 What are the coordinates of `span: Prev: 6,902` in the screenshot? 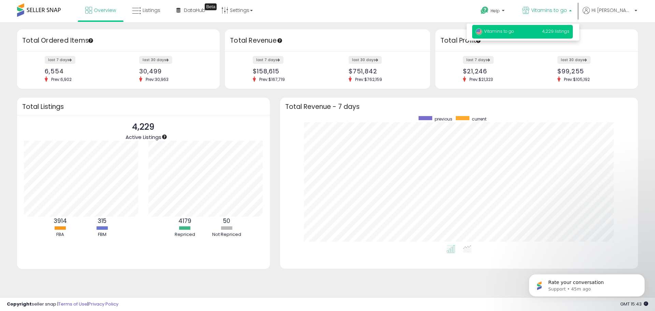 It's located at (61, 79).